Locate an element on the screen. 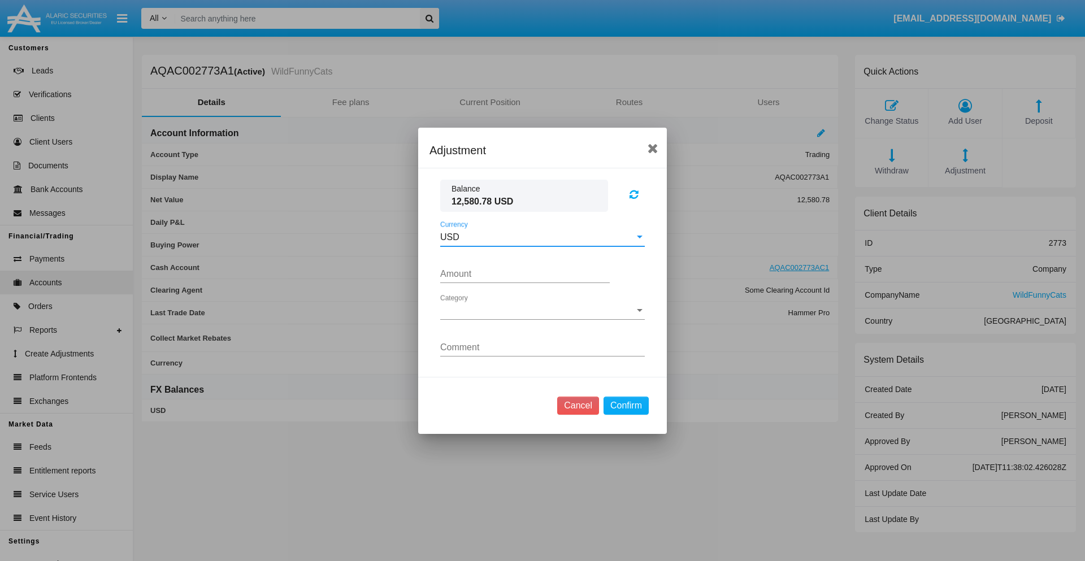  button: Cancel is located at coordinates (578, 406).